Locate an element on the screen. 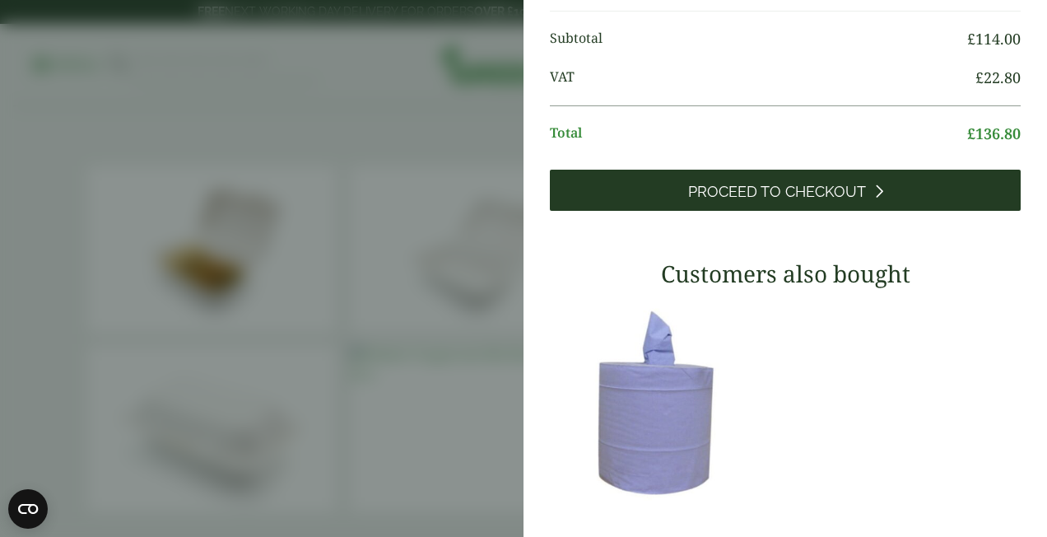 The width and height of the screenshot is (1047, 537). button: Open CMP widget is located at coordinates (28, 509).